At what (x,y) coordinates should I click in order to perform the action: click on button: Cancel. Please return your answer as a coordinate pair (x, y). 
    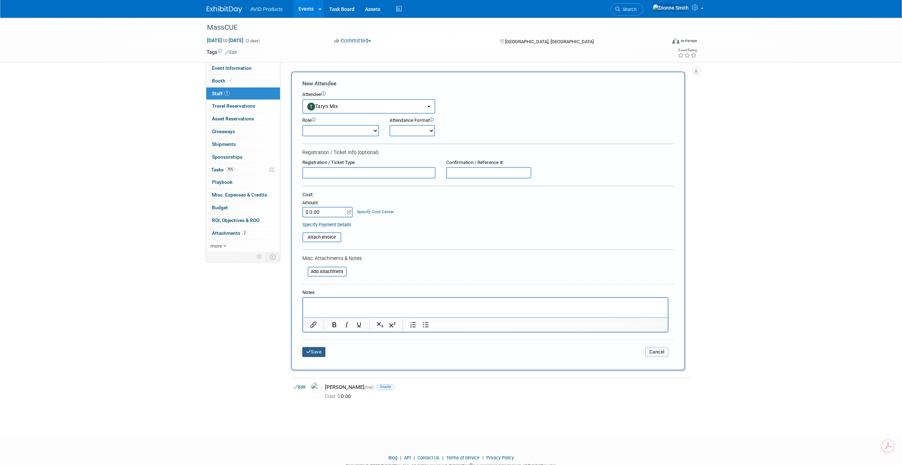
    Looking at the image, I should click on (657, 352).